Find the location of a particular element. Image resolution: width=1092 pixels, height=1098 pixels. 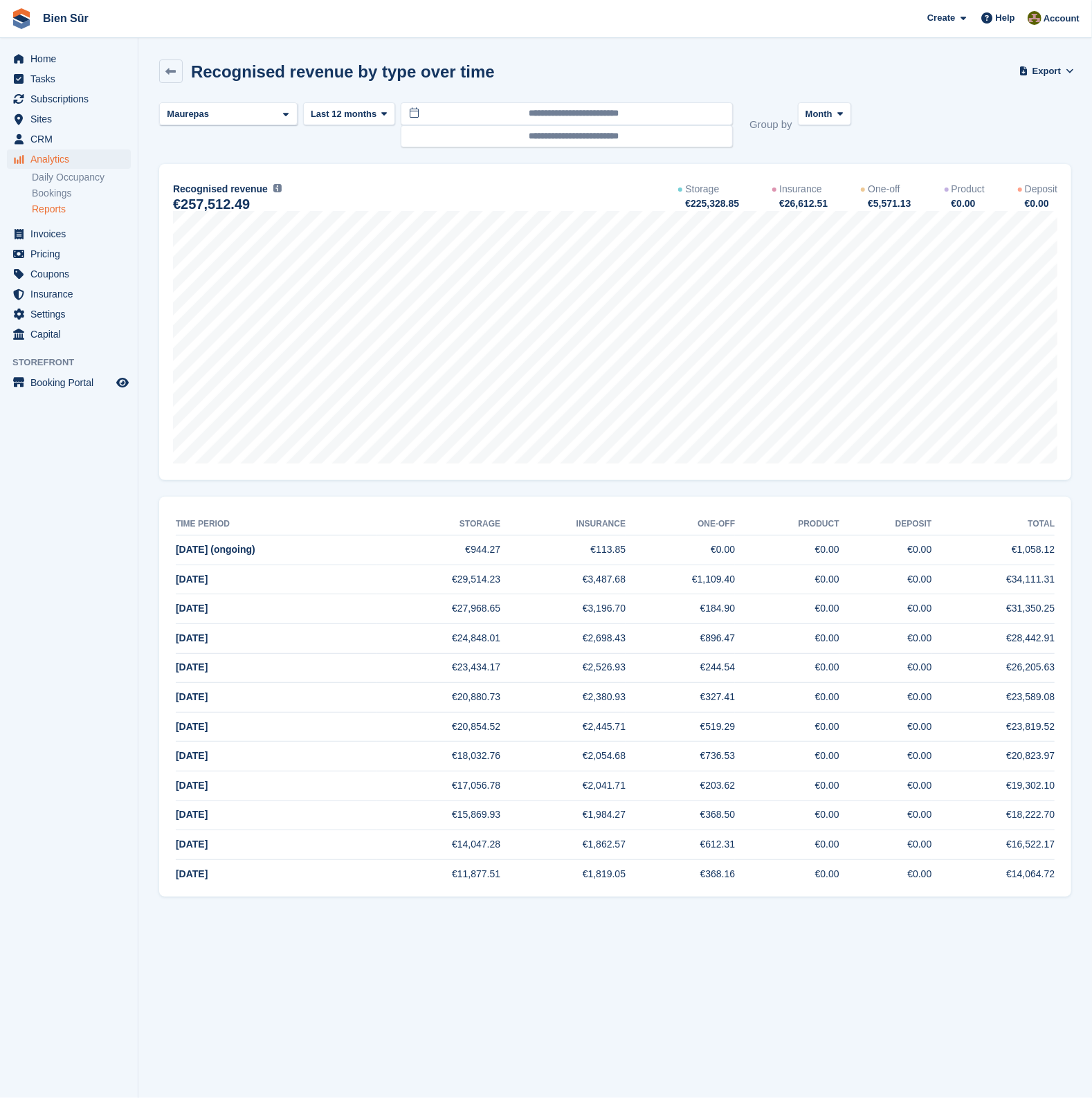

td: €368.16 is located at coordinates (680, 874).